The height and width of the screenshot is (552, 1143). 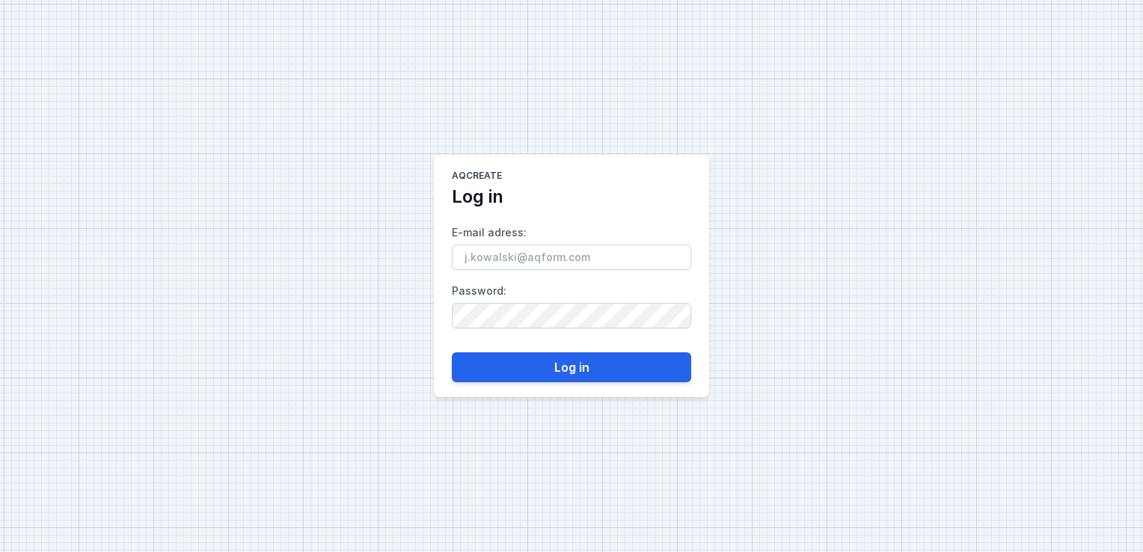 What do you see at coordinates (477, 177) in the screenshot?
I see `h1: AQcreate` at bounding box center [477, 177].